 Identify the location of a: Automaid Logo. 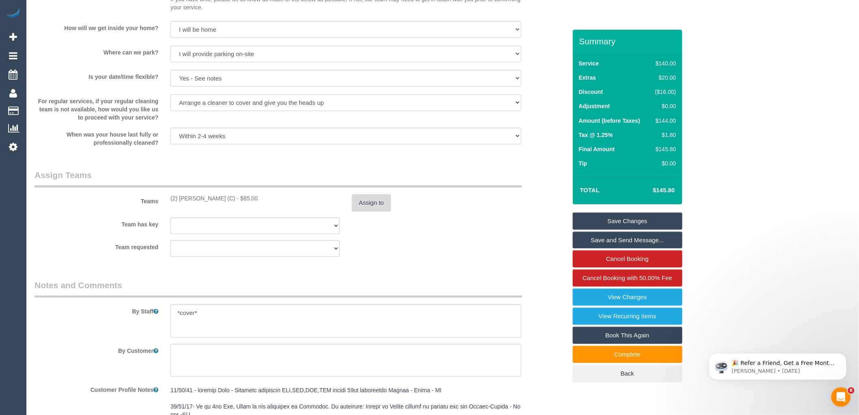
(13, 14).